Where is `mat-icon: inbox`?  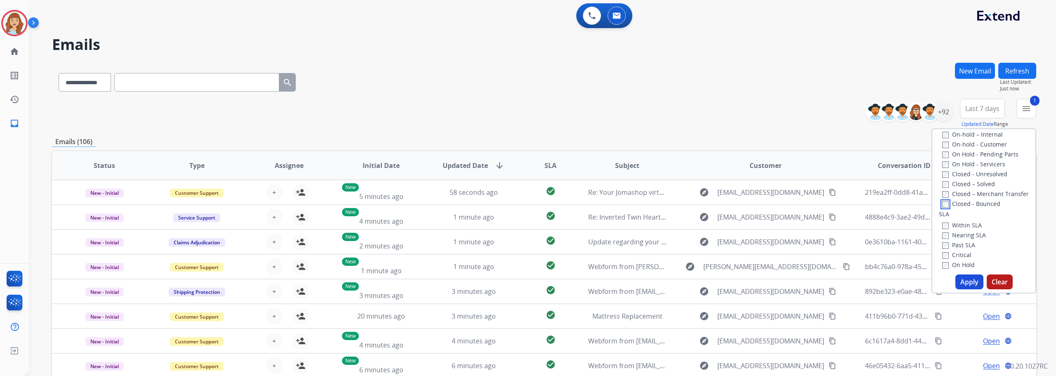 mat-icon: inbox is located at coordinates (14, 123).